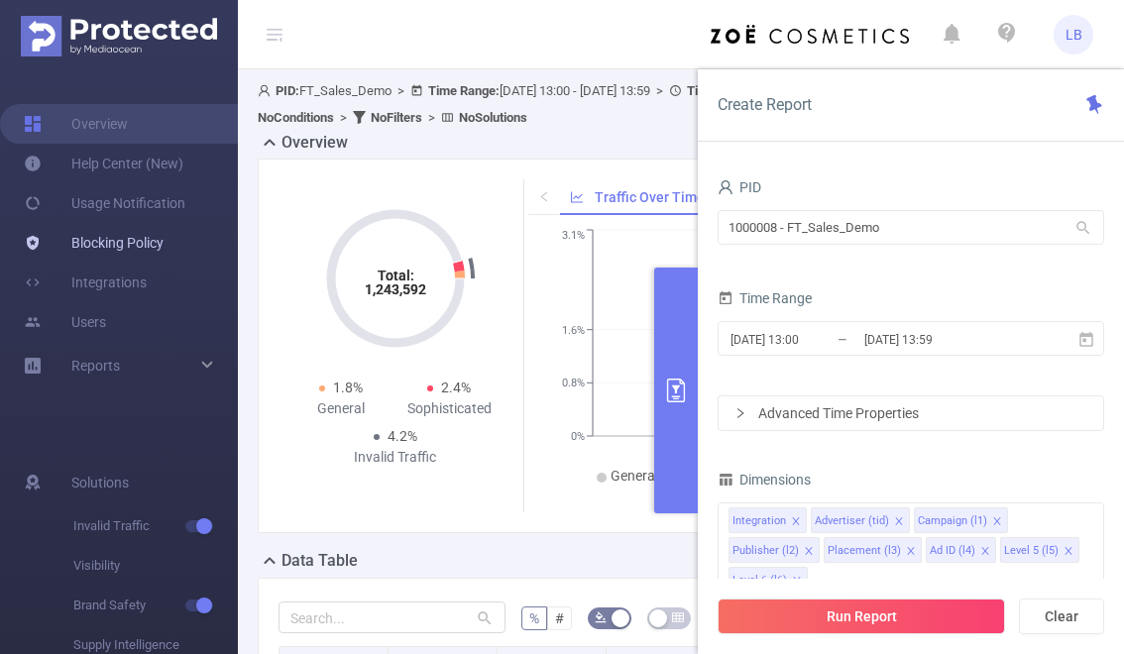  What do you see at coordinates (348, 388) in the screenshot?
I see `span: 1.8%` at bounding box center [348, 388].